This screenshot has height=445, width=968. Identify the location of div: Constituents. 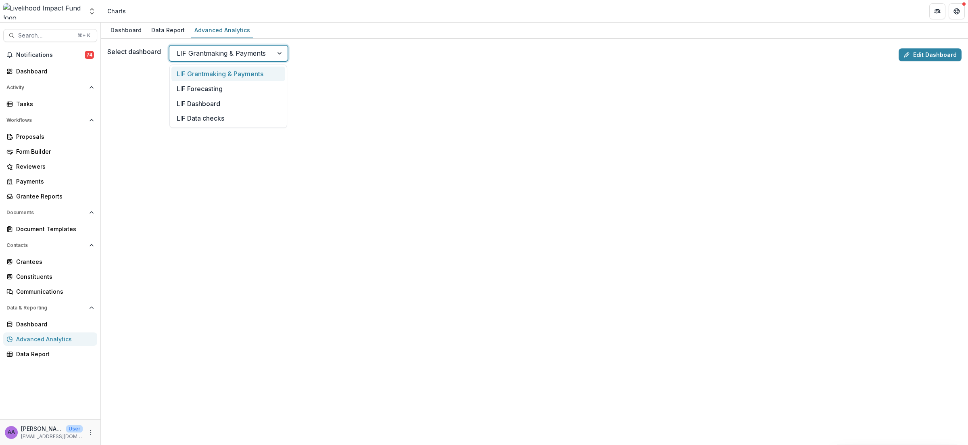
(53, 276).